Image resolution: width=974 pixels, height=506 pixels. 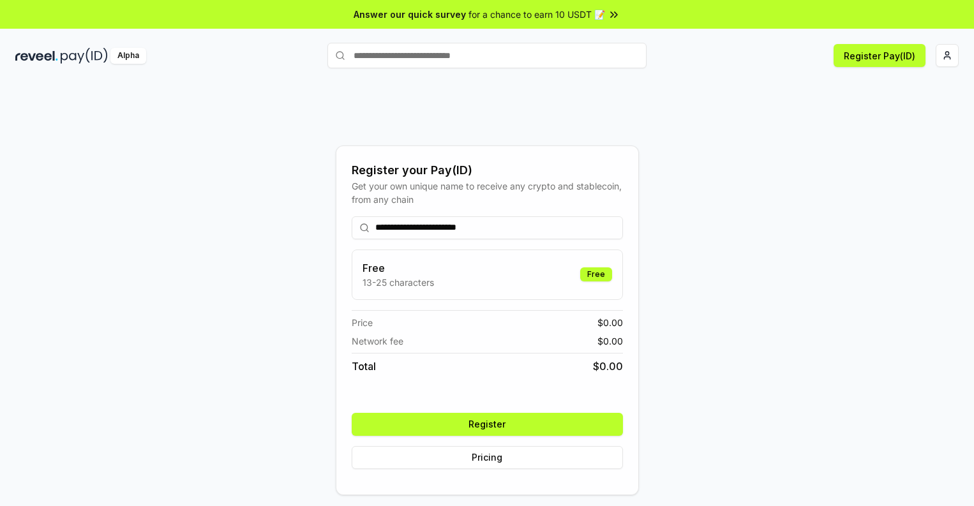 I want to click on div: Get your own unique name to receive any crypto and stablecoin, from any chain, so click(x=487, y=193).